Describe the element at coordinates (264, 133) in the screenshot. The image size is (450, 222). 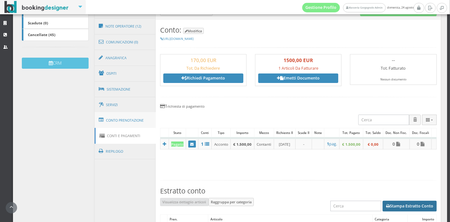
I see `div: Mezzo` at that location.